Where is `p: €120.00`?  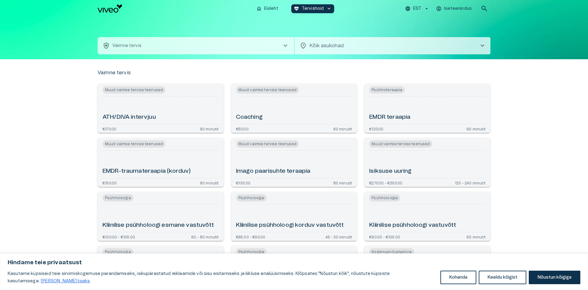 p: €120.00 is located at coordinates (376, 129).